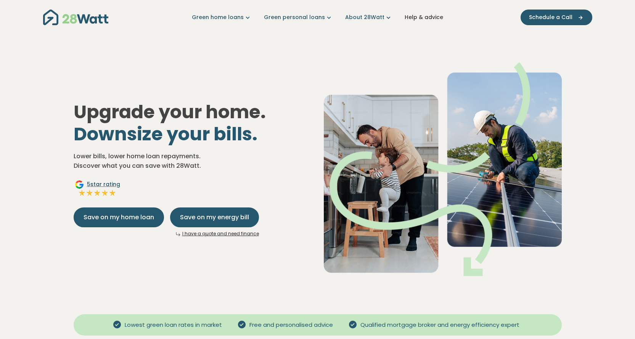 Image resolution: width=635 pixels, height=339 pixels. I want to click on h1: Upgrade your home., so click(192, 123).